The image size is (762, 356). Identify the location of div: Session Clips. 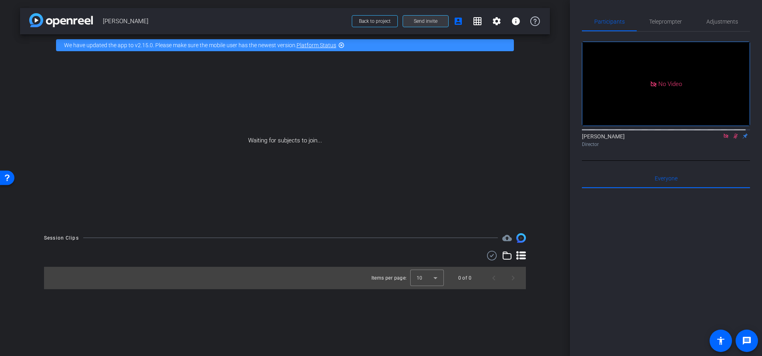
(61, 238).